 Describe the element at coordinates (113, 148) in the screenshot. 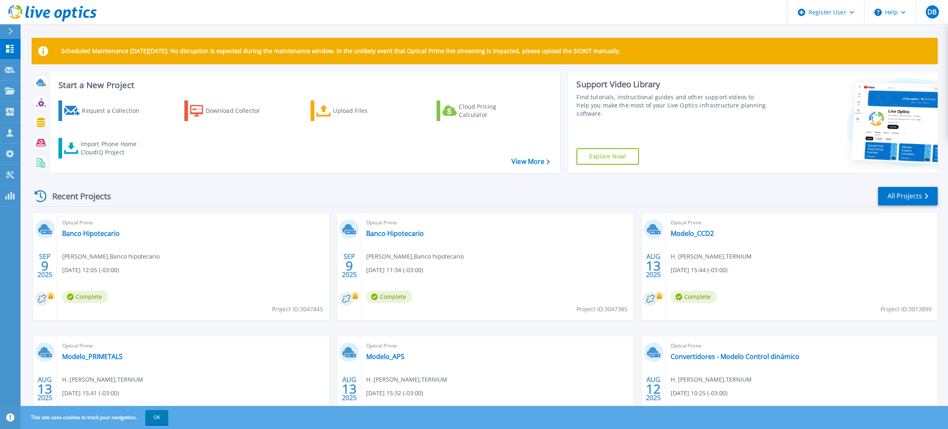

I see `div: Import Phone Home CloudIQ Project` at that location.